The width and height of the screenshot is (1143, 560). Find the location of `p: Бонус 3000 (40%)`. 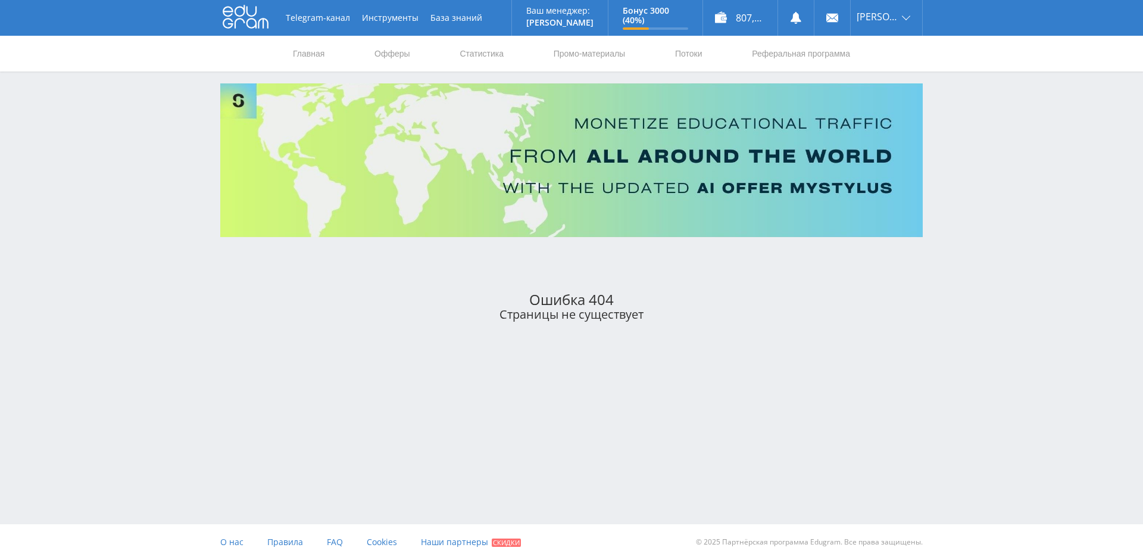

p: Бонус 3000 (40%) is located at coordinates (656, 15).